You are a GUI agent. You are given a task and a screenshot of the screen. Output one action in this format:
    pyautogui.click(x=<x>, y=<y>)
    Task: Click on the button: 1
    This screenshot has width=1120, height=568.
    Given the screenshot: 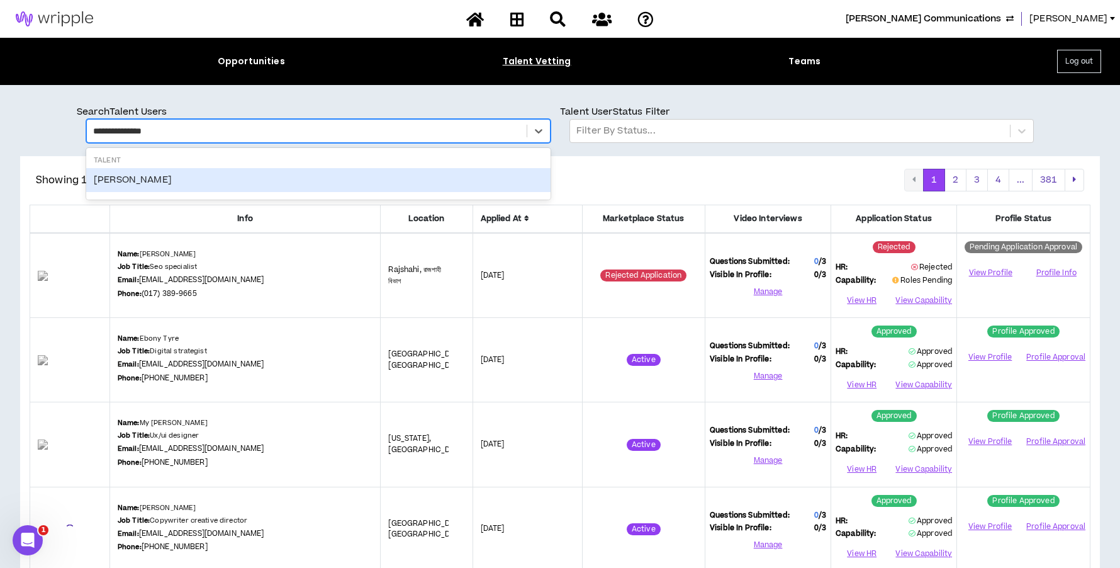 What is the action you would take?
    pyautogui.click(x=934, y=180)
    